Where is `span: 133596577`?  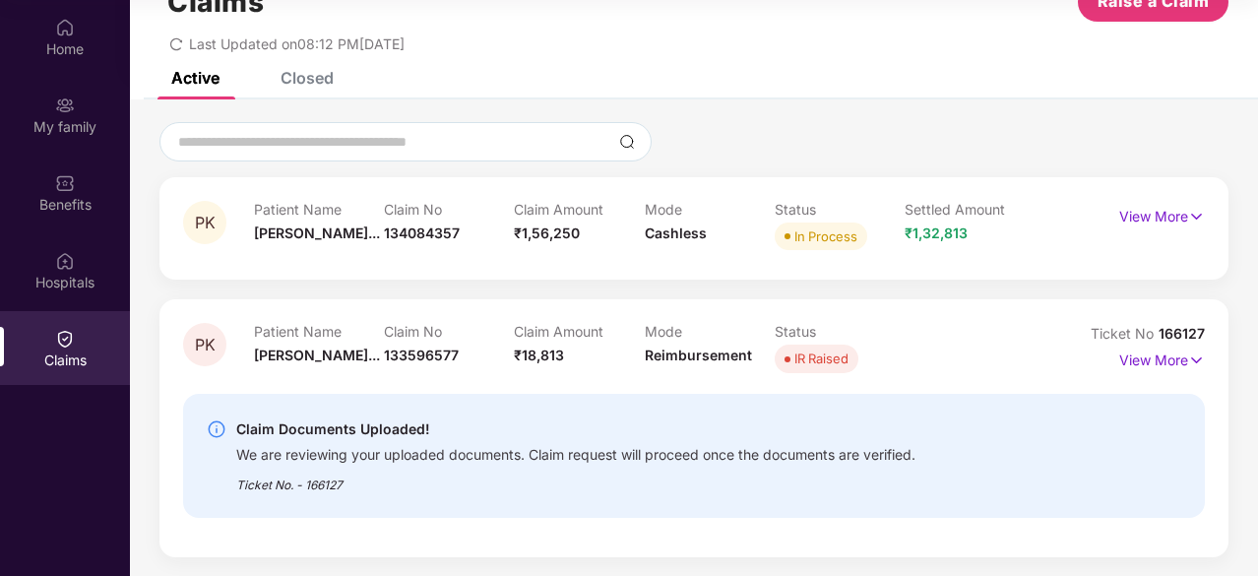 span: 133596577 is located at coordinates (421, 354).